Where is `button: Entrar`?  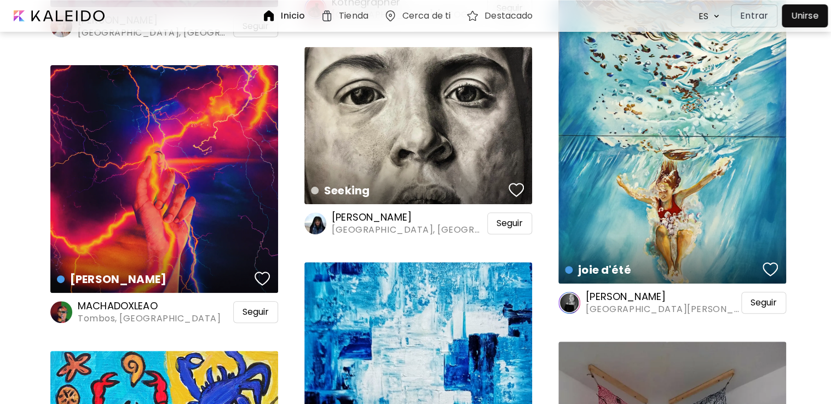 button: Entrar is located at coordinates (754, 16).